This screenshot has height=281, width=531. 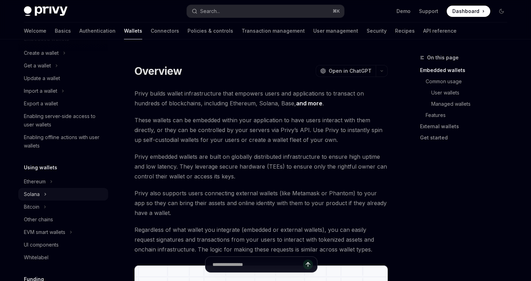 What do you see at coordinates (210, 11) in the screenshot?
I see `div: Search...` at bounding box center [210, 11].